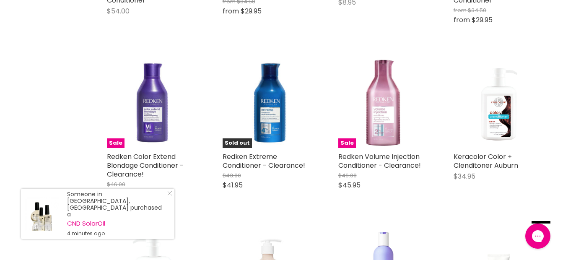 The width and height of the screenshot is (563, 260). What do you see at coordinates (168, 195) in the screenshot?
I see `a: Close Notification` at bounding box center [168, 195].